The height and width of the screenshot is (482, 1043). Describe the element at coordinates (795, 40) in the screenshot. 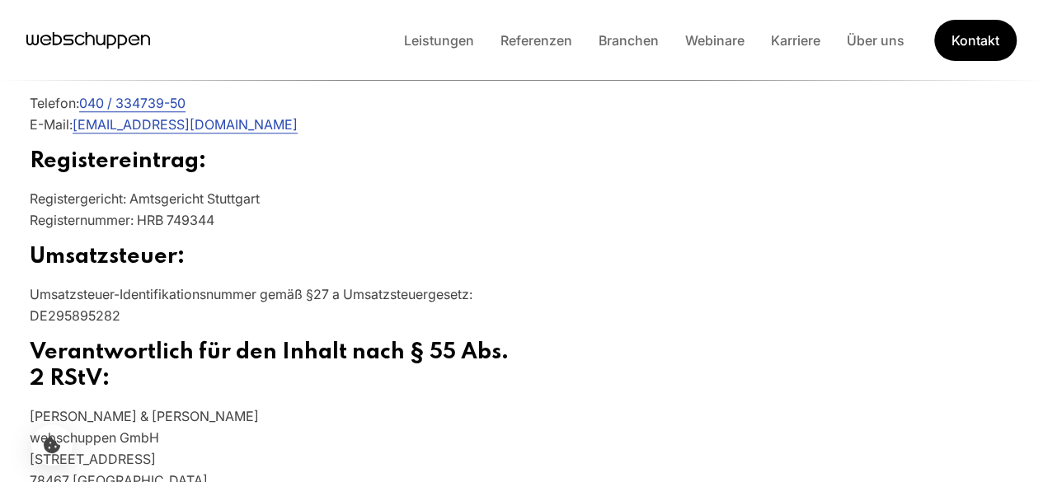

I see `a: Karriere` at that location.